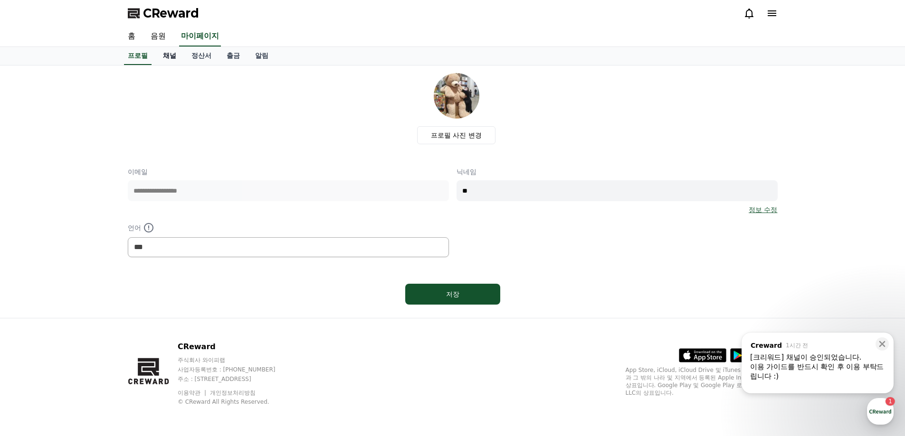 The height and width of the screenshot is (436, 905). I want to click on a: 정산서, so click(201, 56).